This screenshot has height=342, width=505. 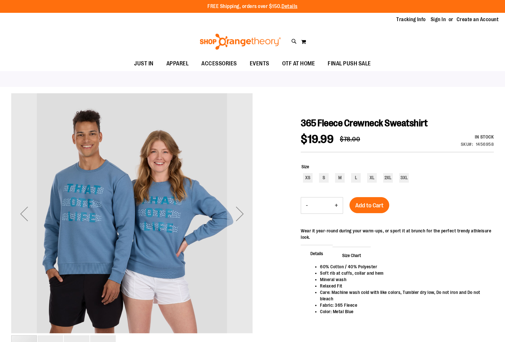 What do you see at coordinates (260, 64) in the screenshot?
I see `a: EVENTS` at bounding box center [260, 64].